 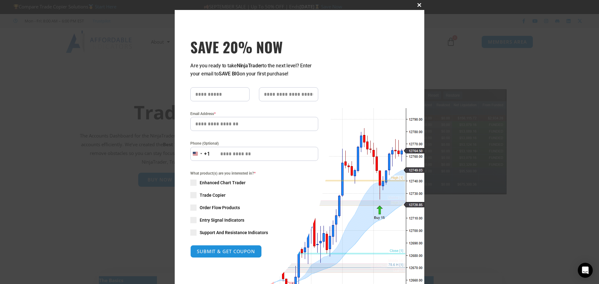 I want to click on span: Trade Copier, so click(x=212, y=195).